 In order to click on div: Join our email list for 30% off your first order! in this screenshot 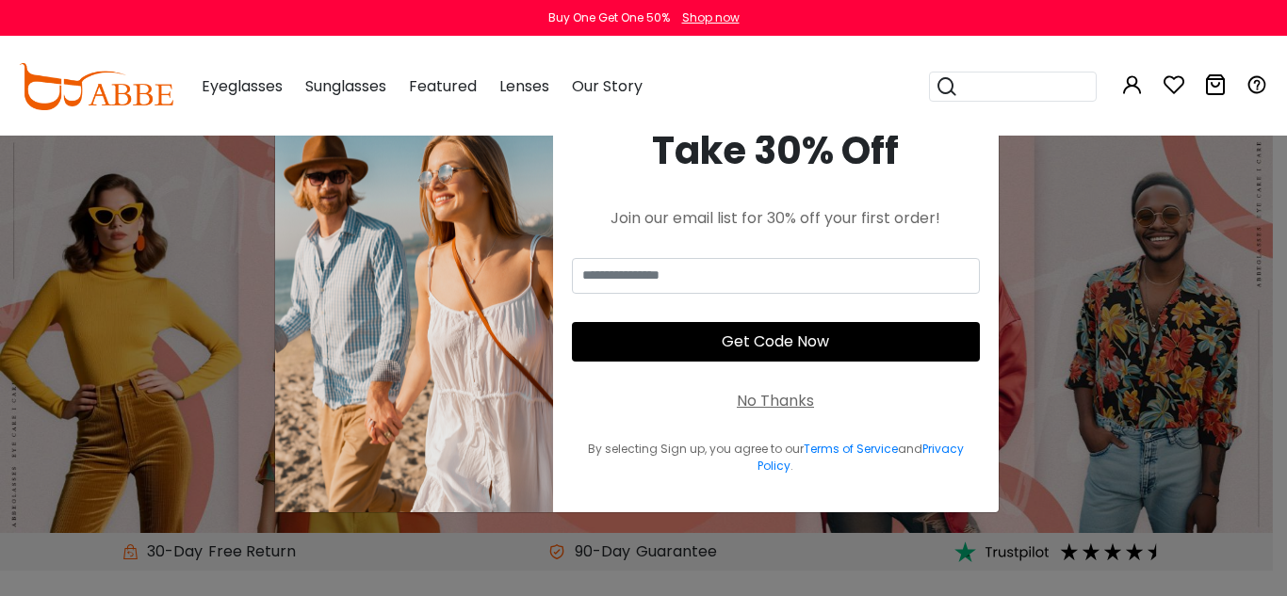, I will do `click(775, 219)`.